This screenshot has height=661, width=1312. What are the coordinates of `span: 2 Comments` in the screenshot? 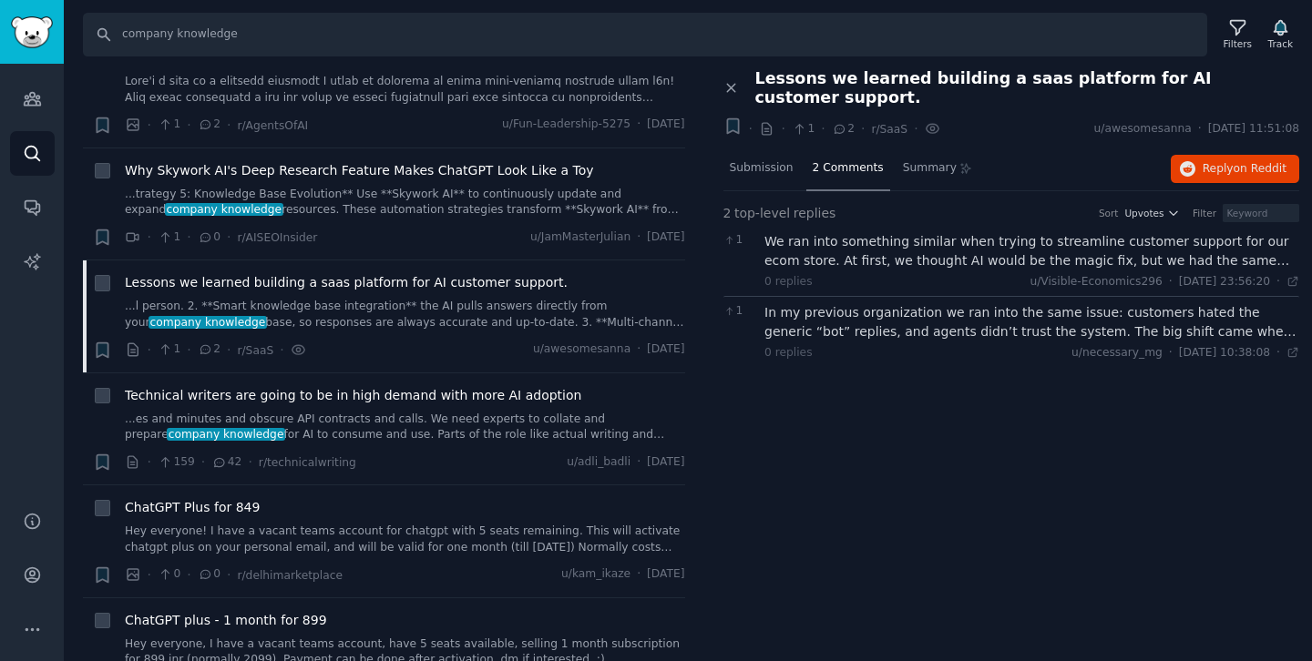 It's located at (848, 168).